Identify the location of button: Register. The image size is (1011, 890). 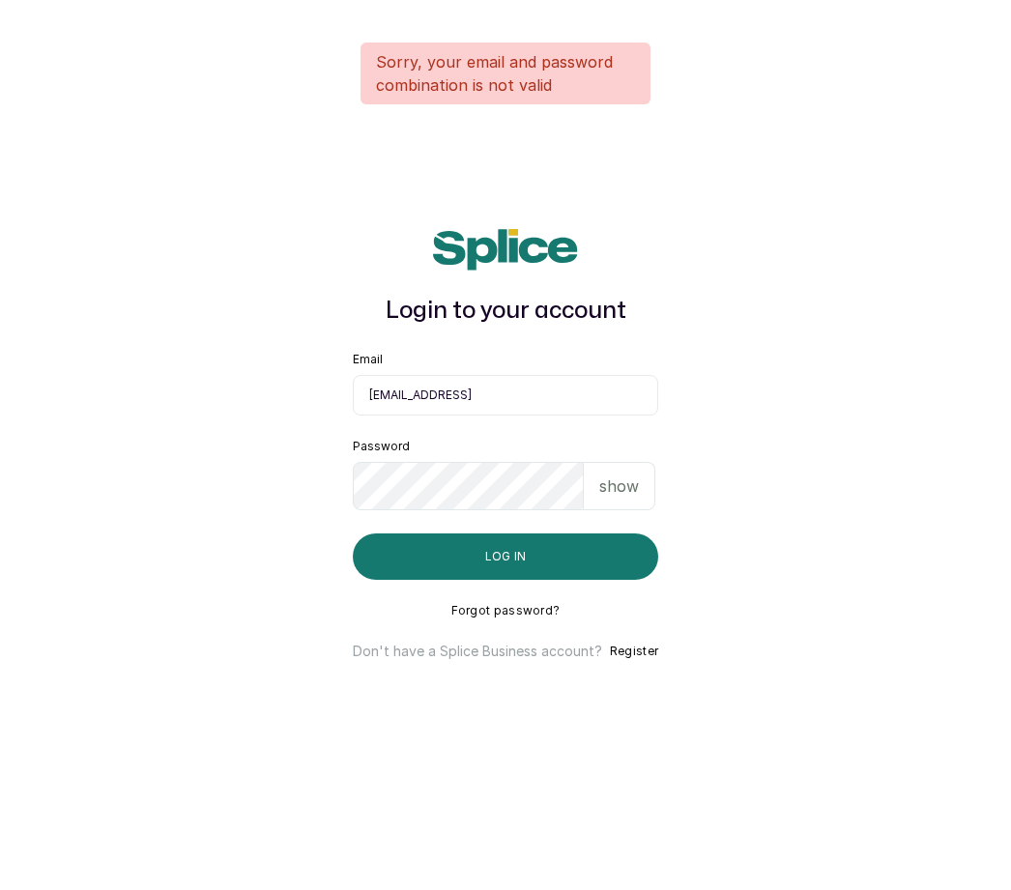
(634, 652).